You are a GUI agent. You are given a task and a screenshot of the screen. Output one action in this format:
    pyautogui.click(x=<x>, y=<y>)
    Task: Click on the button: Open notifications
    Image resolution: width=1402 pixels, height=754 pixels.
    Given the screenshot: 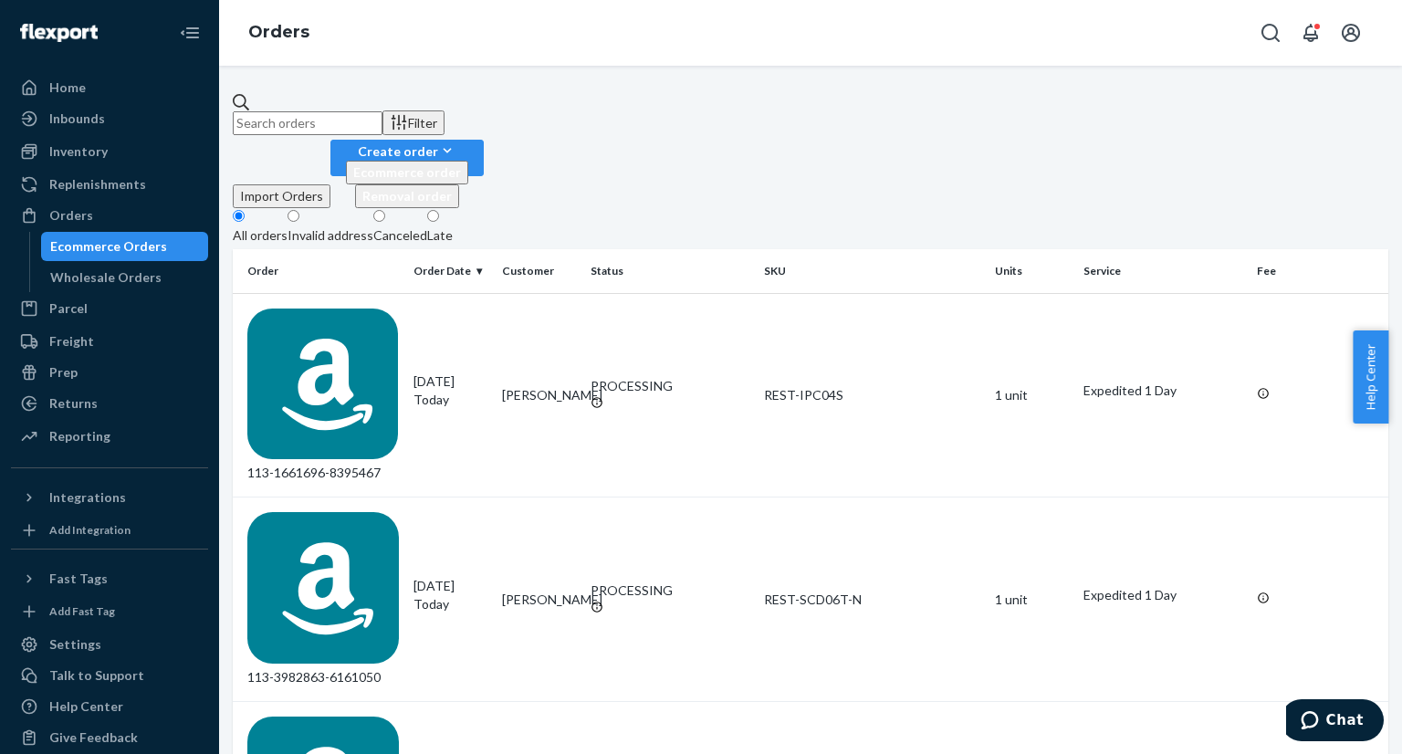 What is the action you would take?
    pyautogui.click(x=1310, y=33)
    